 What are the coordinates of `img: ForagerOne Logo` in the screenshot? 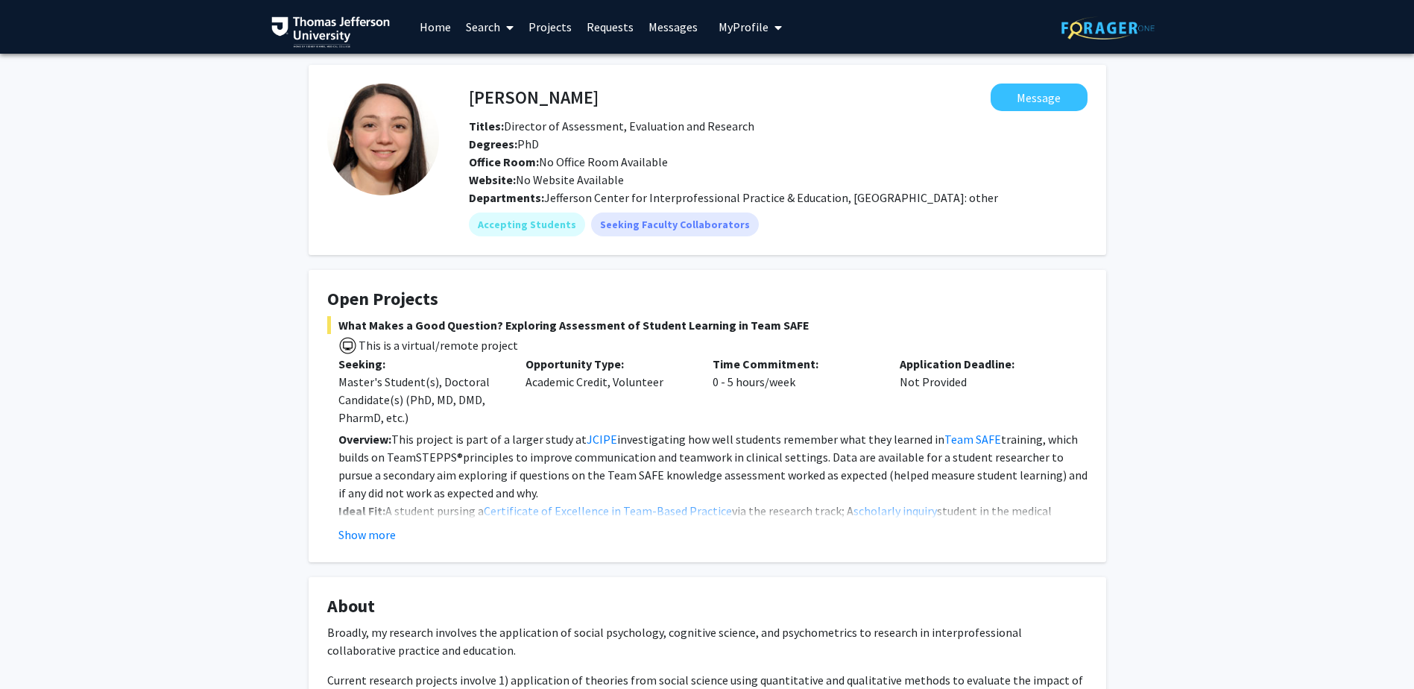 It's located at (1108, 28).